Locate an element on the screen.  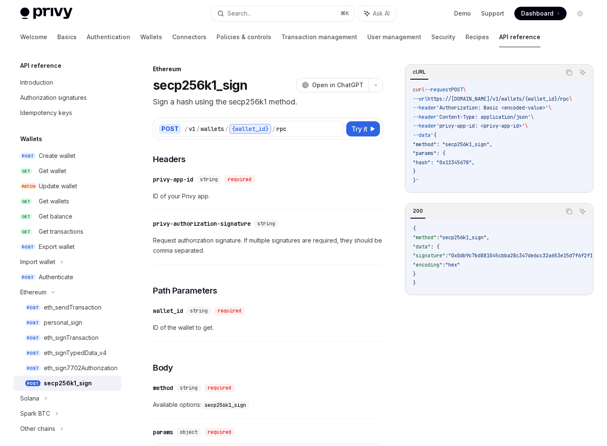
div: Update wallet is located at coordinates (58, 186).